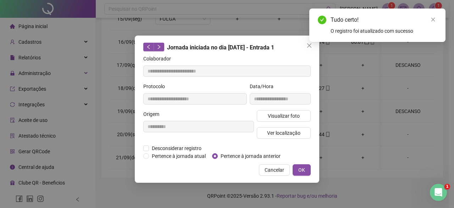 This screenshot has height=208, width=454. I want to click on label: Colaborador, so click(159, 59).